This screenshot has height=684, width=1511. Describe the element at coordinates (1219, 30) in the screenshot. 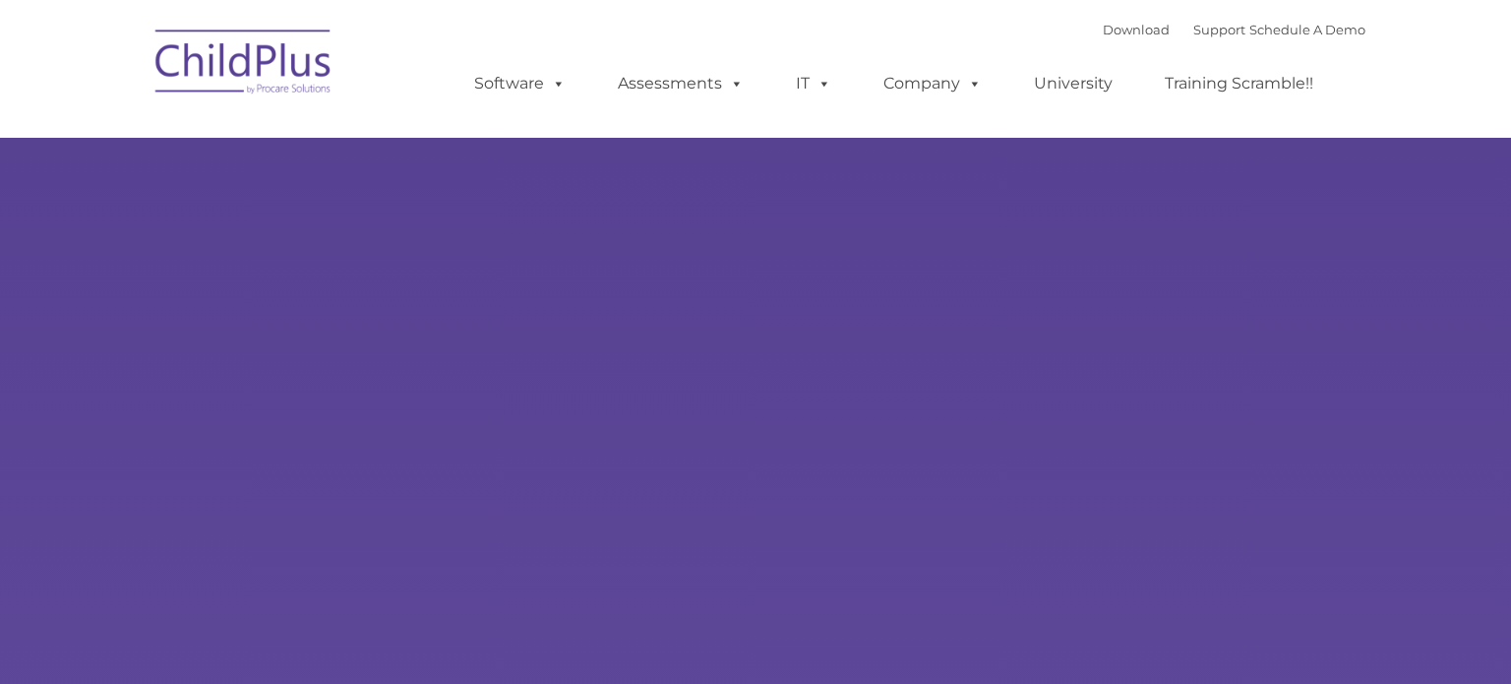

I see `a: Support` at that location.